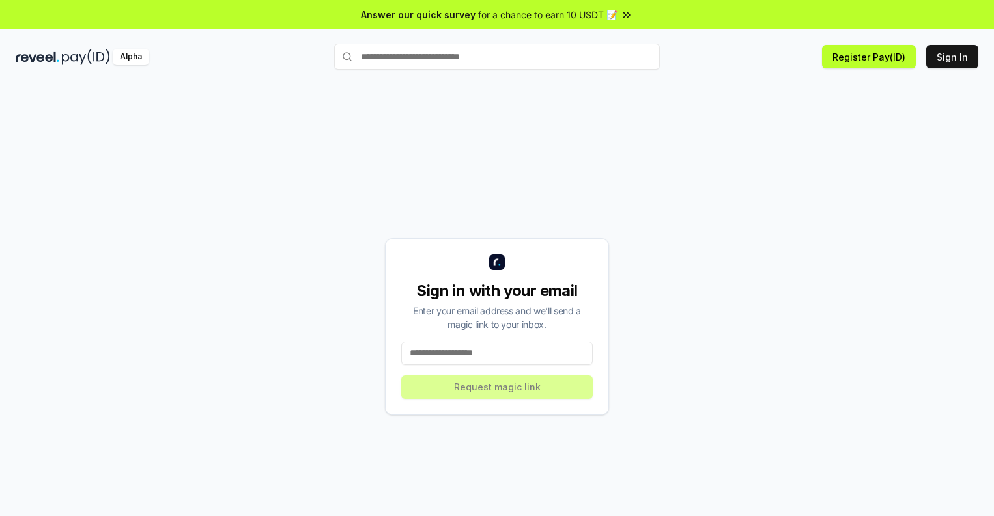 The width and height of the screenshot is (994, 516). I want to click on div: Alpha, so click(131, 57).